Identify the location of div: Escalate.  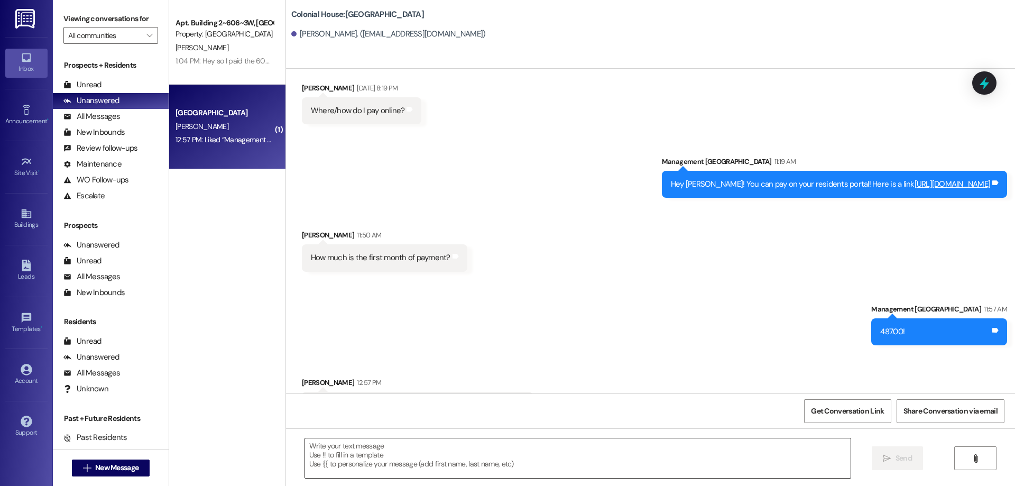
(84, 196).